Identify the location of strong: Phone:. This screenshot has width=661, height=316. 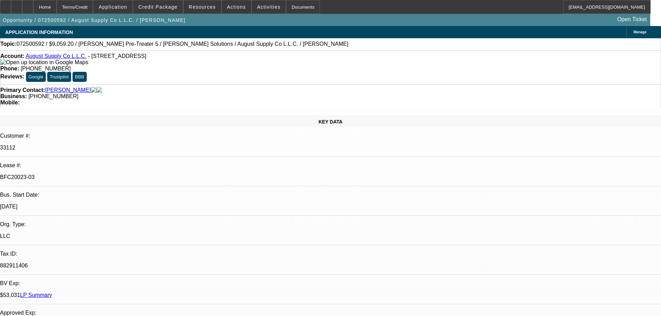
(10, 68).